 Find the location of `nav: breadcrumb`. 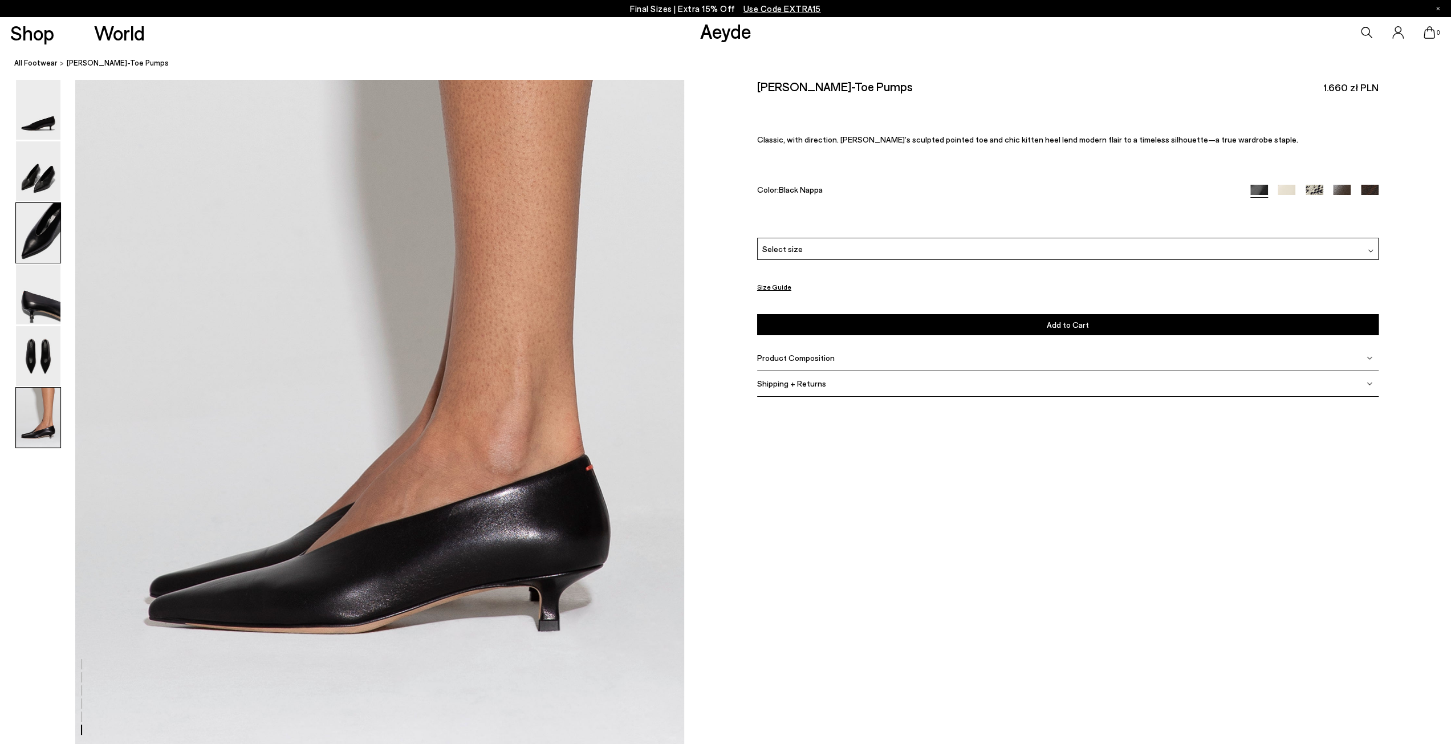

nav: breadcrumb is located at coordinates (732, 63).